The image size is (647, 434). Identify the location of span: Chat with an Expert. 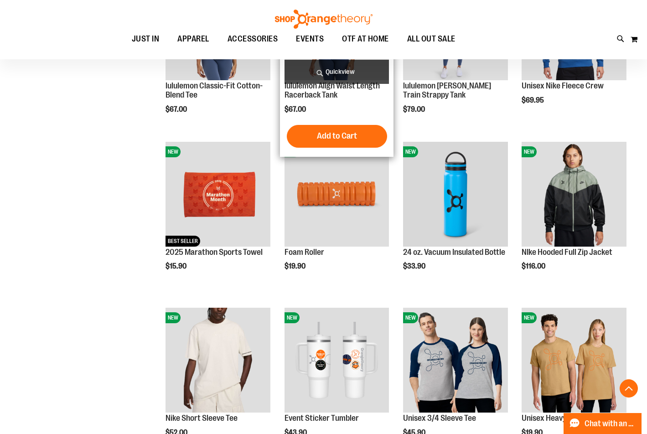
(610, 424).